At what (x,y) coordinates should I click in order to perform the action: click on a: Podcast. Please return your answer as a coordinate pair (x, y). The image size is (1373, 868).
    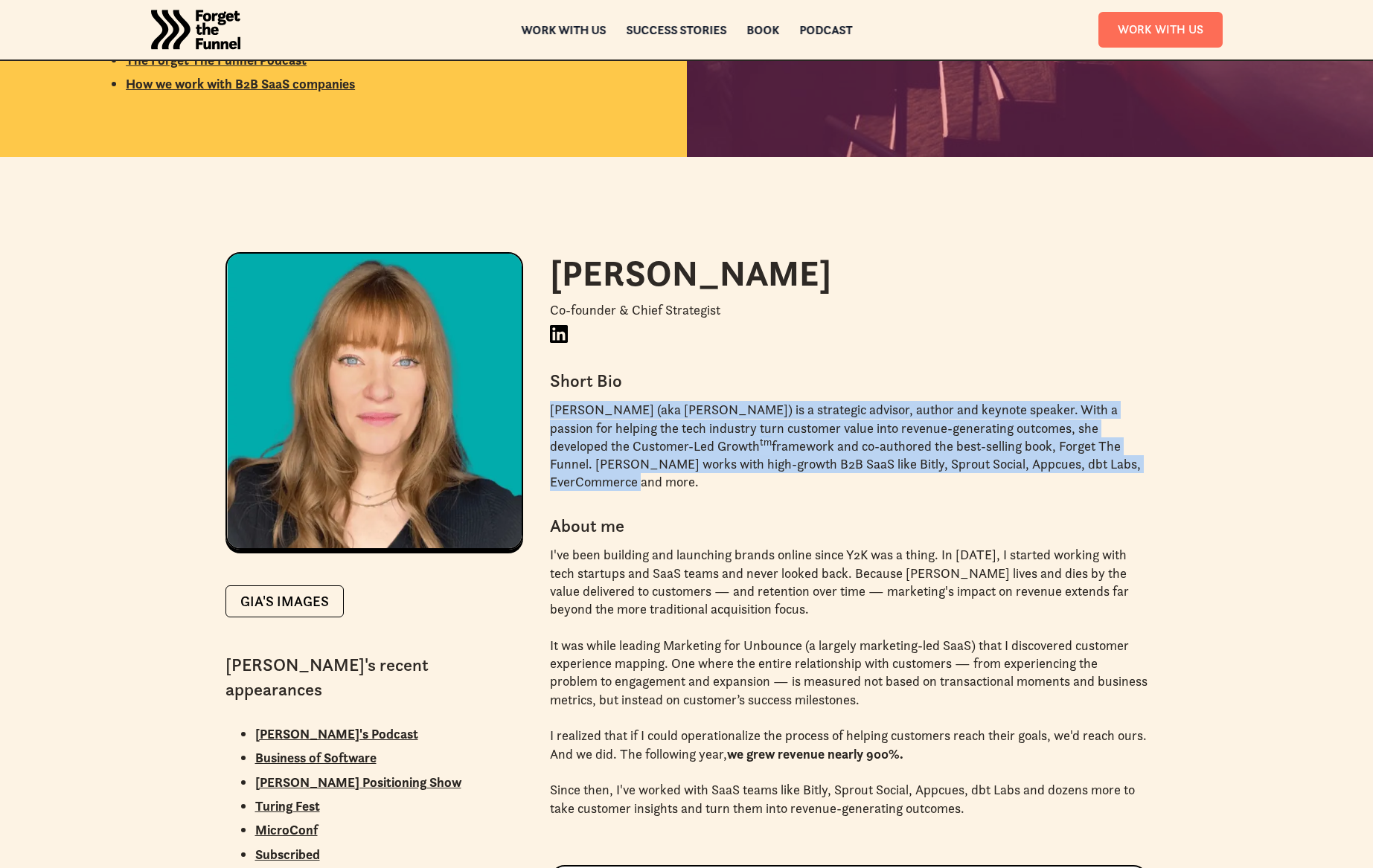
    Looking at the image, I should click on (826, 30).